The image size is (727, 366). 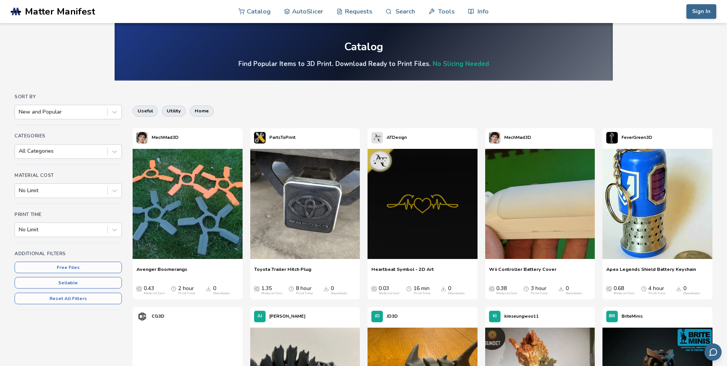 I want to click on div: 0.38, so click(x=507, y=290).